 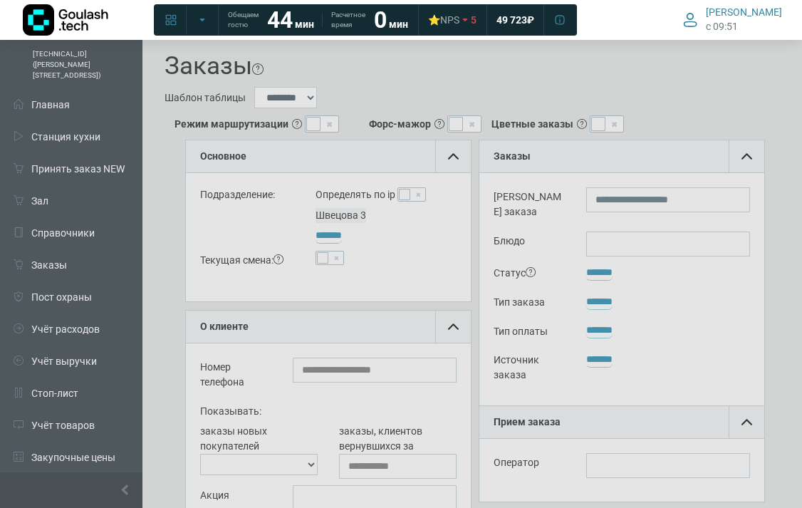 What do you see at coordinates (449, 20) in the screenshot?
I see `span: NPS` at bounding box center [449, 20].